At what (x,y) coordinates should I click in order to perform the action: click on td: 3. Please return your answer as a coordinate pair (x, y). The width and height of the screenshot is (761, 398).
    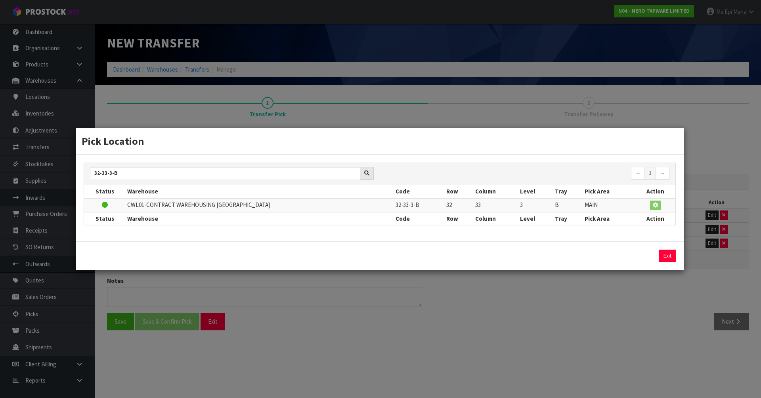
    Looking at the image, I should click on (535, 206).